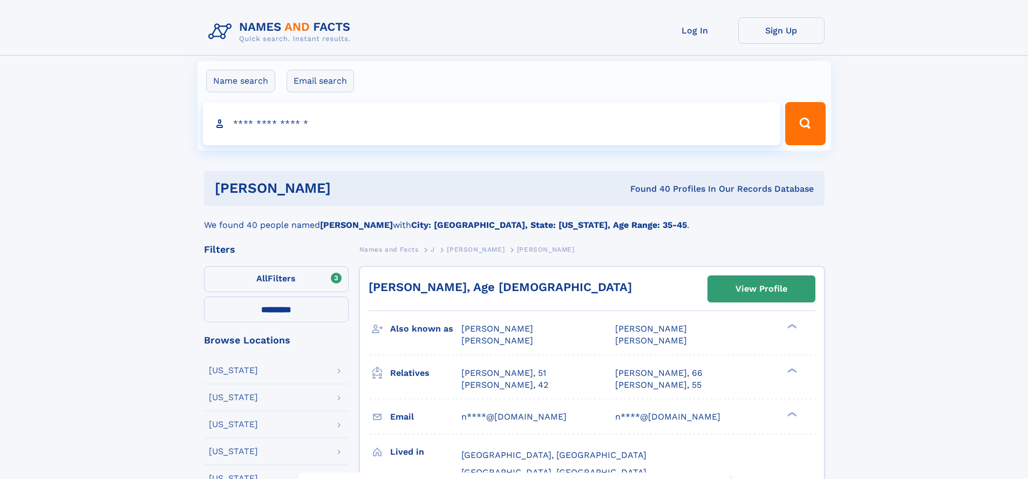 This screenshot has height=479, width=1028. What do you see at coordinates (262, 278) in the screenshot?
I see `span: All` at bounding box center [262, 278].